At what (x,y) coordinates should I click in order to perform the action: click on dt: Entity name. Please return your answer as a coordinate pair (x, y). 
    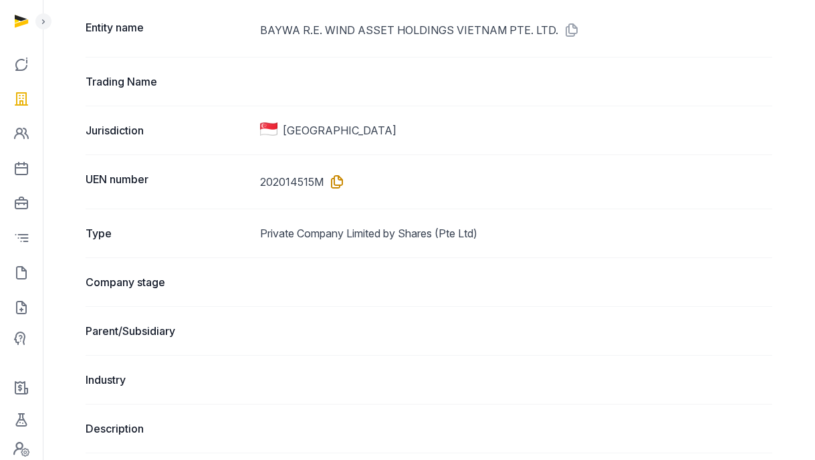
    Looking at the image, I should click on (167, 30).